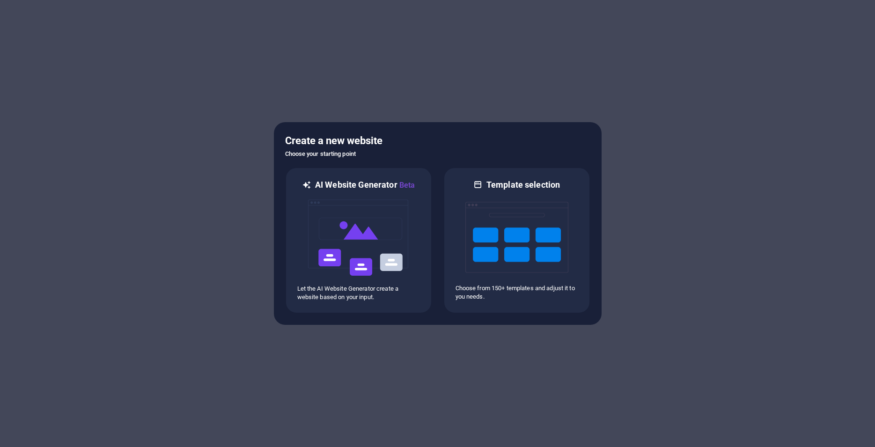 This screenshot has height=447, width=875. I want to click on p: Choose from 150+ templates and adjust it to you needs., so click(517, 293).